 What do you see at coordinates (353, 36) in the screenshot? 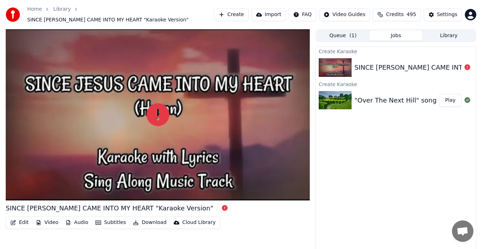
I see `span: ( 1 )` at bounding box center [353, 36].